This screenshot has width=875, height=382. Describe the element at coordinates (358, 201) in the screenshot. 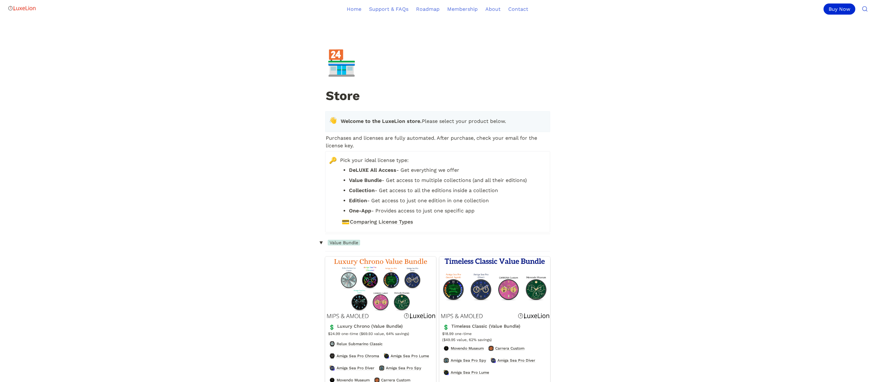

I see `strong: Edition` at that location.